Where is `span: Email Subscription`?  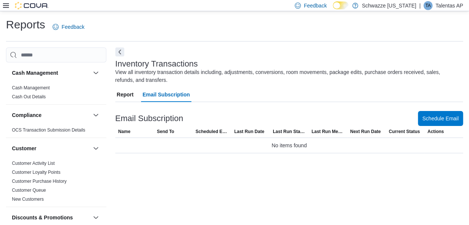
span: Email Subscription is located at coordinates (166, 94).